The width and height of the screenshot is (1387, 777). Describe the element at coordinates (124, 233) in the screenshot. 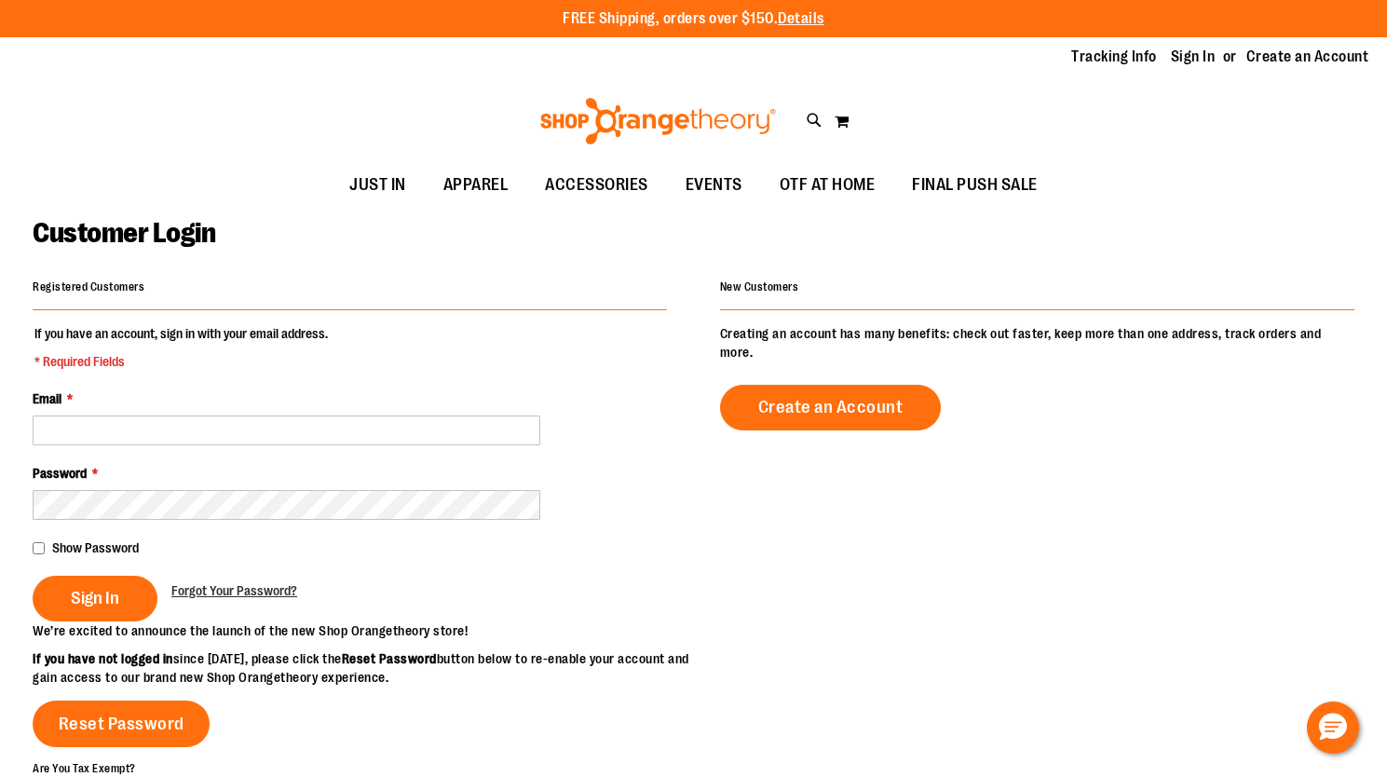

I see `span: Customer Login` at that location.